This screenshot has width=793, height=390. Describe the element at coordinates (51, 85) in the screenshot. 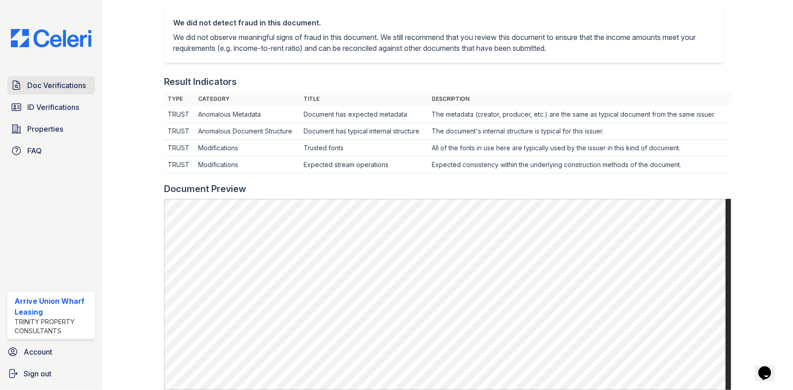

I see `a: Doc Verifications` at that location.